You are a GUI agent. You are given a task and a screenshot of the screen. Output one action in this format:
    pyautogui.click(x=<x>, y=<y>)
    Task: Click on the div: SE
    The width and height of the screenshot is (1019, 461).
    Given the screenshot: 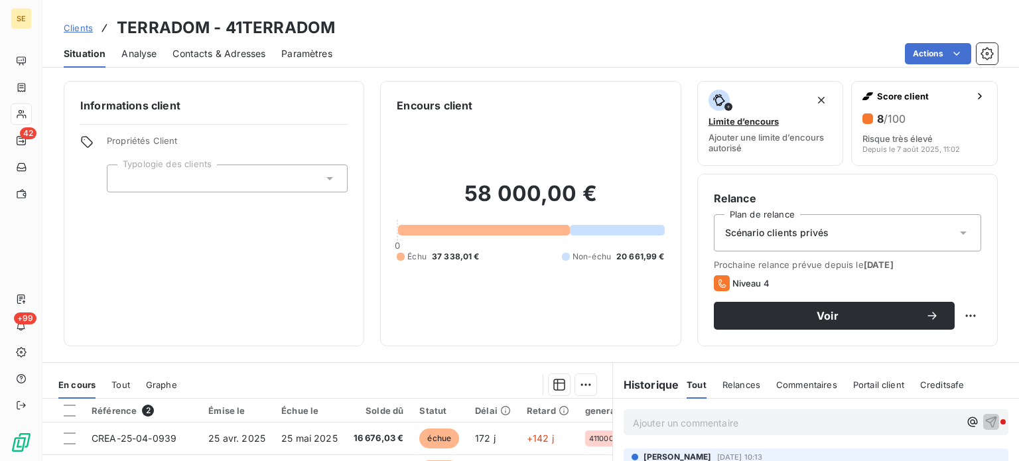 What is the action you would take?
    pyautogui.click(x=21, y=19)
    